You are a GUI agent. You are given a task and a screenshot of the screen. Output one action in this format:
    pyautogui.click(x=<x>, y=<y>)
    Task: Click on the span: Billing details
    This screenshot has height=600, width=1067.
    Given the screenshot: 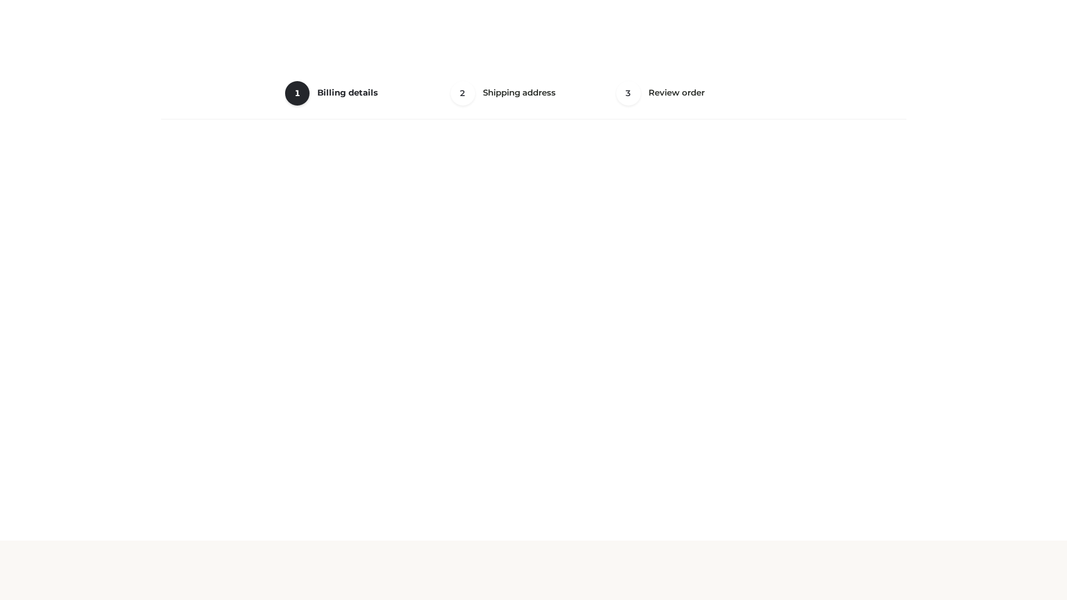 What is the action you would take?
    pyautogui.click(x=347, y=92)
    